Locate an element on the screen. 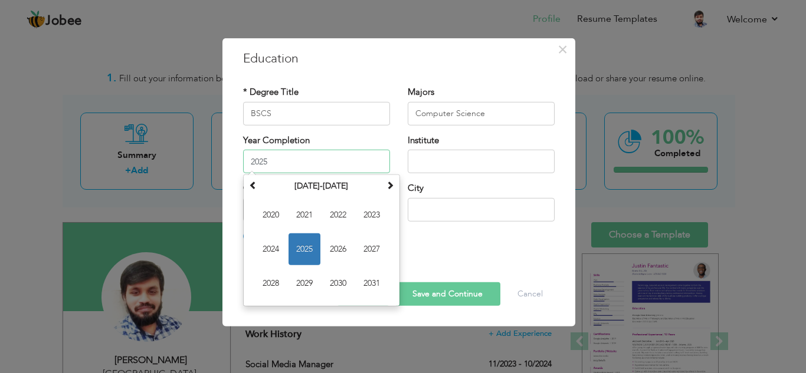 The width and height of the screenshot is (806, 373). span: 2031 is located at coordinates (372, 284).